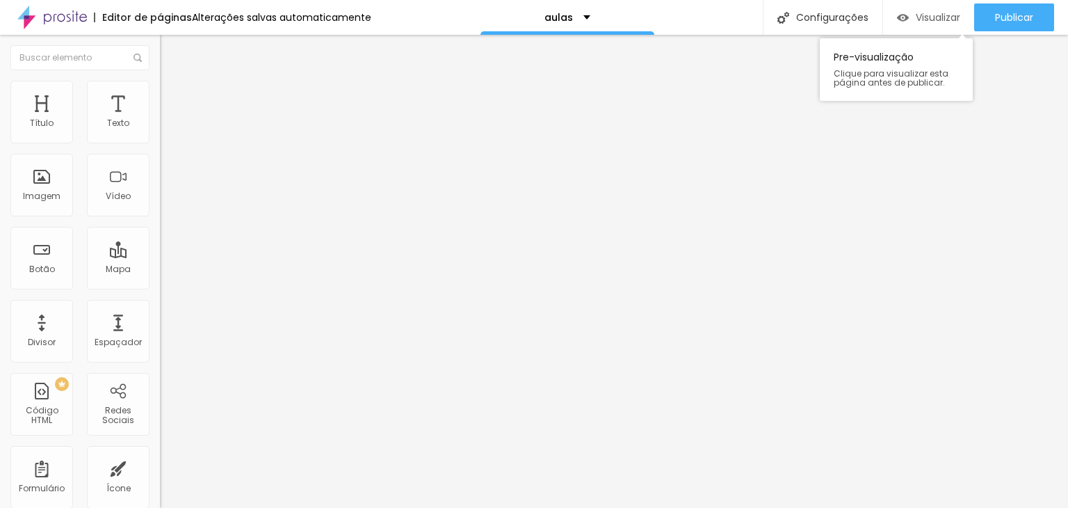  I want to click on div: Alterações salvas automaticamente, so click(282, 17).